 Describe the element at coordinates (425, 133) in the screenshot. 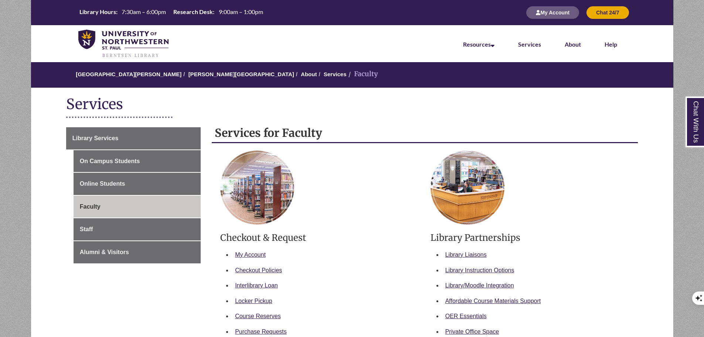

I see `h2: Services for Faculty` at that location.